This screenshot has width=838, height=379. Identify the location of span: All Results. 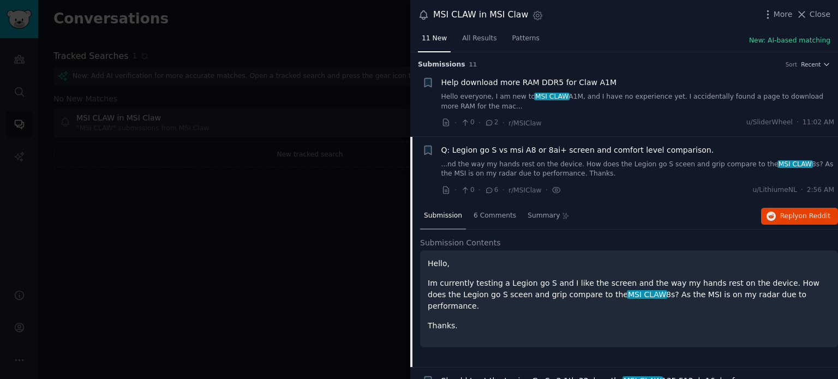
(479, 39).